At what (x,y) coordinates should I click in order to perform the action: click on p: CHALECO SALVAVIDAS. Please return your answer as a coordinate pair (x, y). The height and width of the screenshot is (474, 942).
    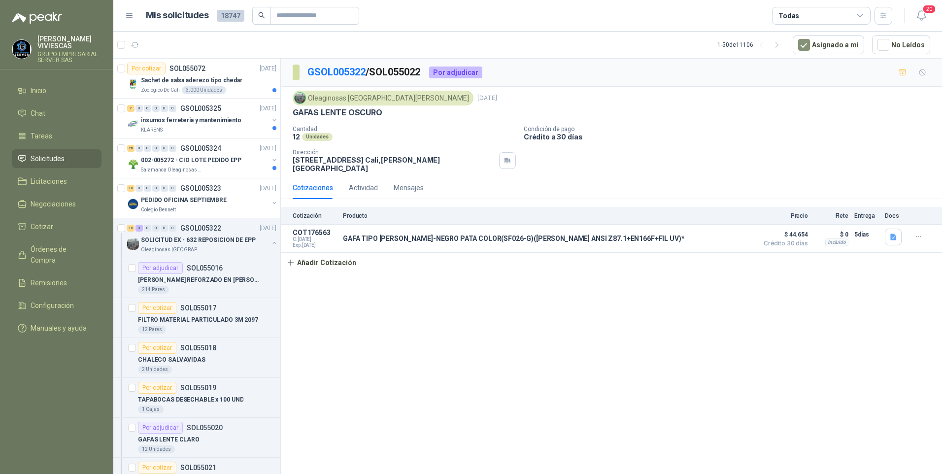
    Looking at the image, I should click on (171, 360).